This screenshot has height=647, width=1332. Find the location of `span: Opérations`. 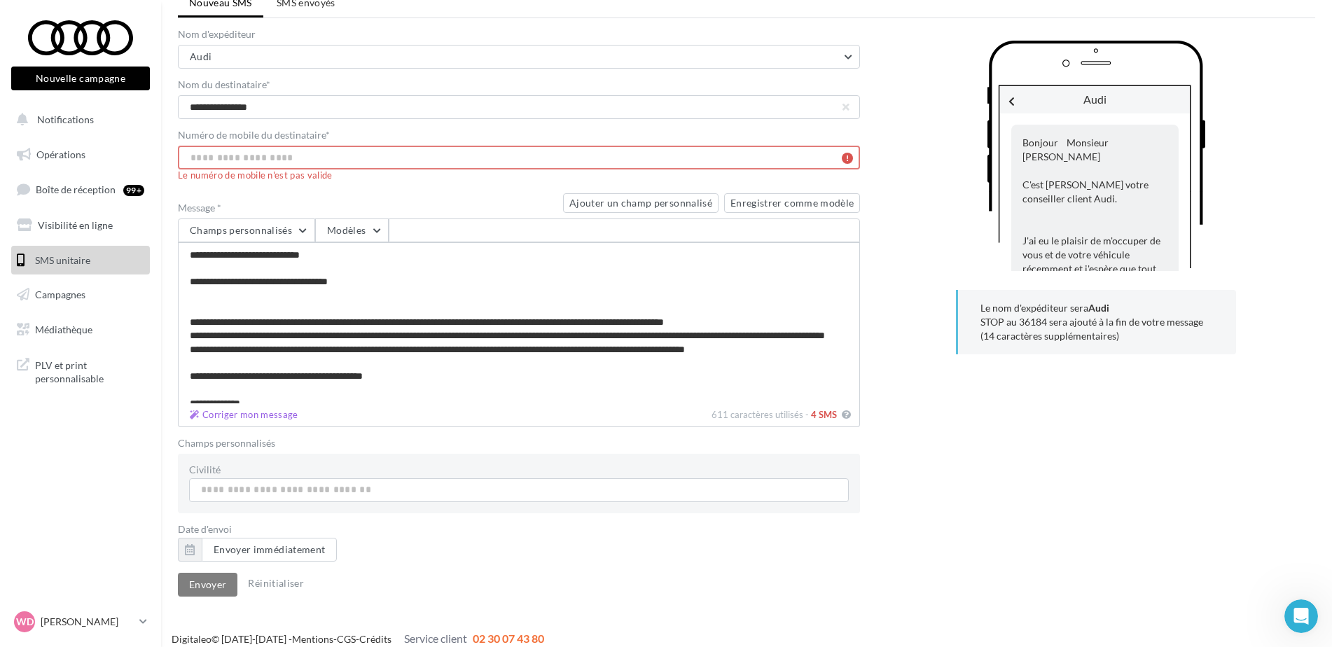

span: Opérations is located at coordinates (61, 154).